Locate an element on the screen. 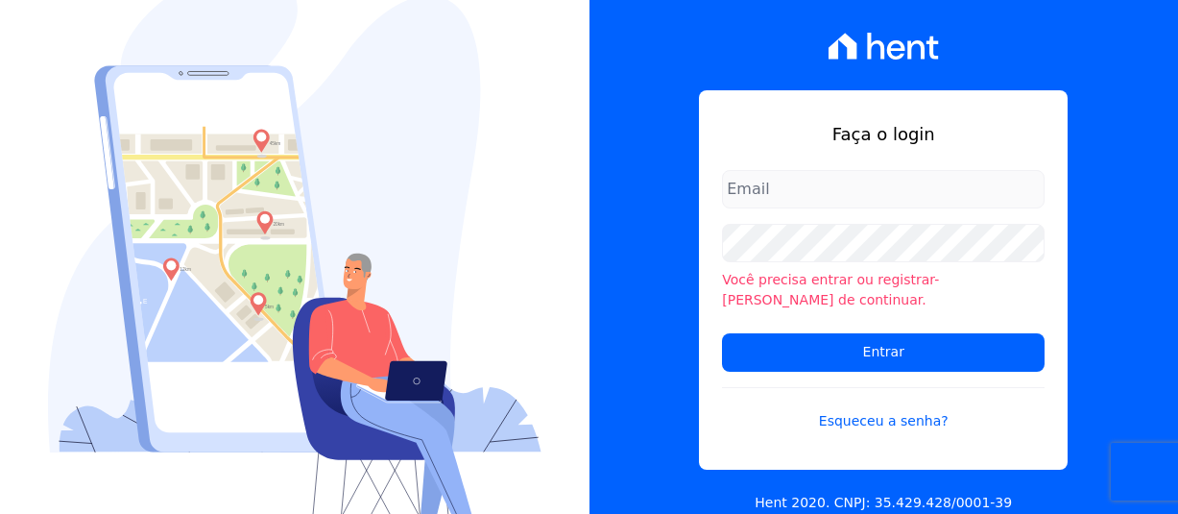  input: Entrar is located at coordinates (883, 352).